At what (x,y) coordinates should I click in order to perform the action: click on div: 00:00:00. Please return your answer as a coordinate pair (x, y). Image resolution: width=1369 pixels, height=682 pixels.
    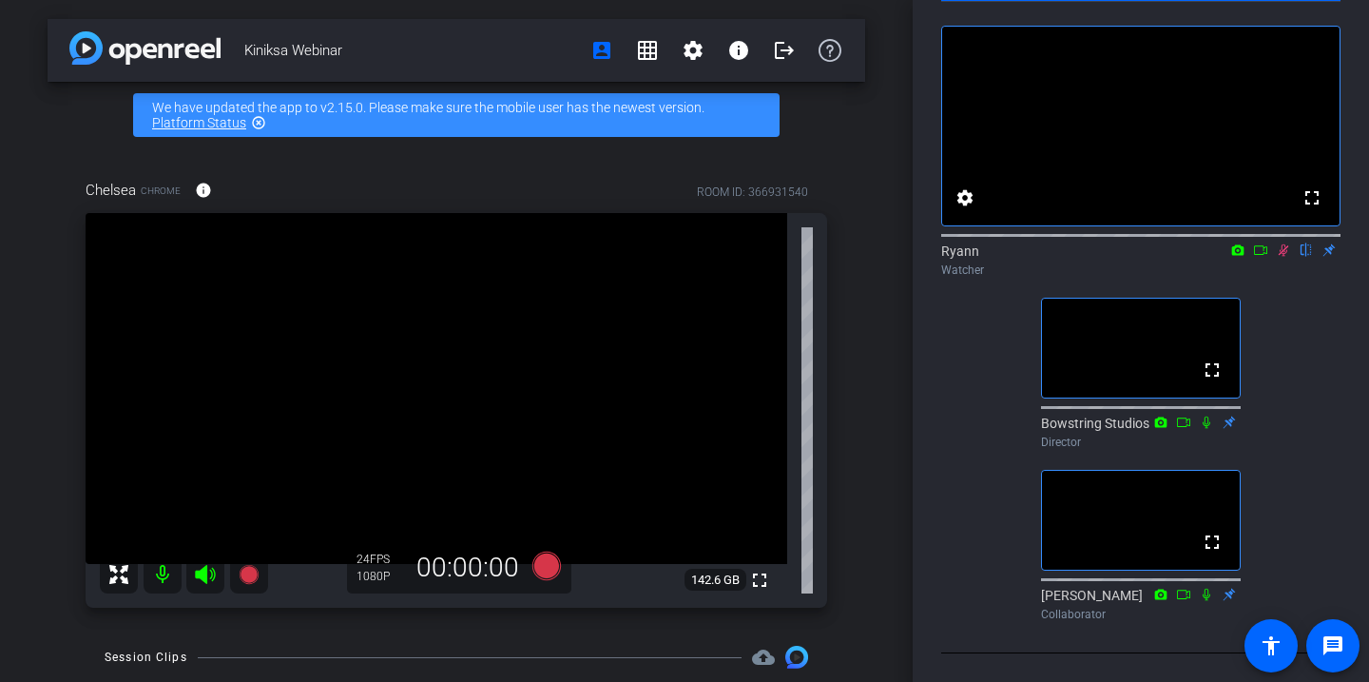
    Looking at the image, I should click on (468, 568).